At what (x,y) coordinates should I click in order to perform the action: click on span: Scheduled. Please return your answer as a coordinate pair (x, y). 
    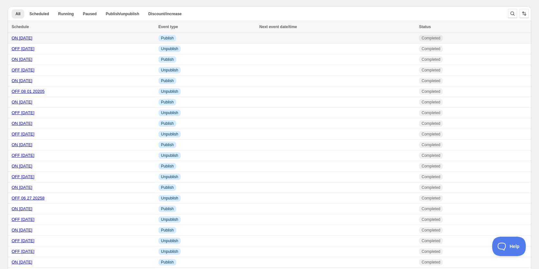
    Looking at the image, I should click on (39, 14).